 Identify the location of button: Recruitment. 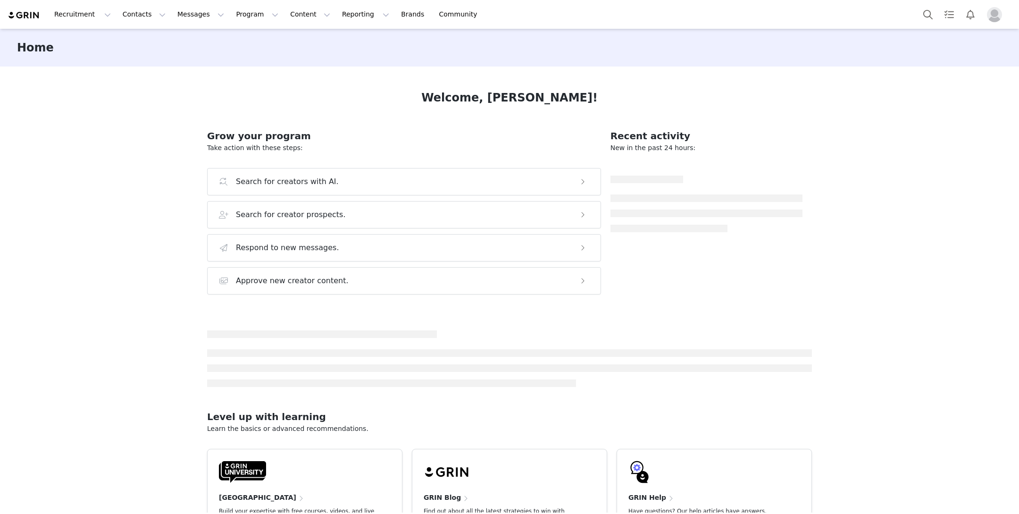
(83, 14).